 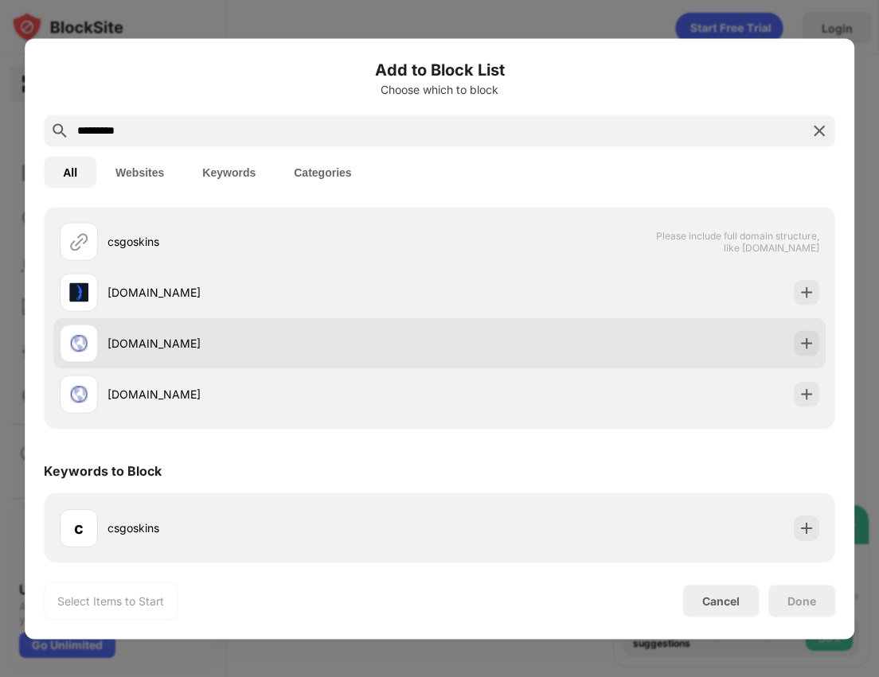 I want to click on img: search-close, so click(x=819, y=131).